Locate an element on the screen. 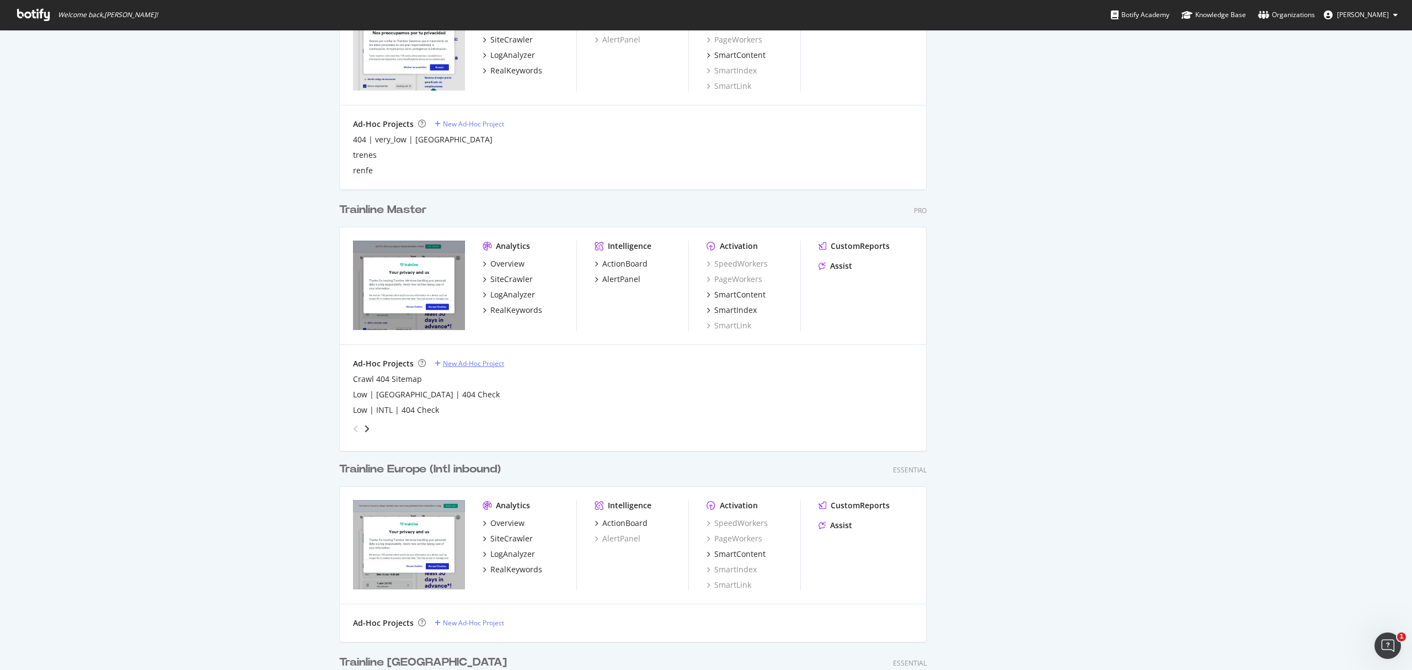  div: Pro is located at coordinates (920, 210).